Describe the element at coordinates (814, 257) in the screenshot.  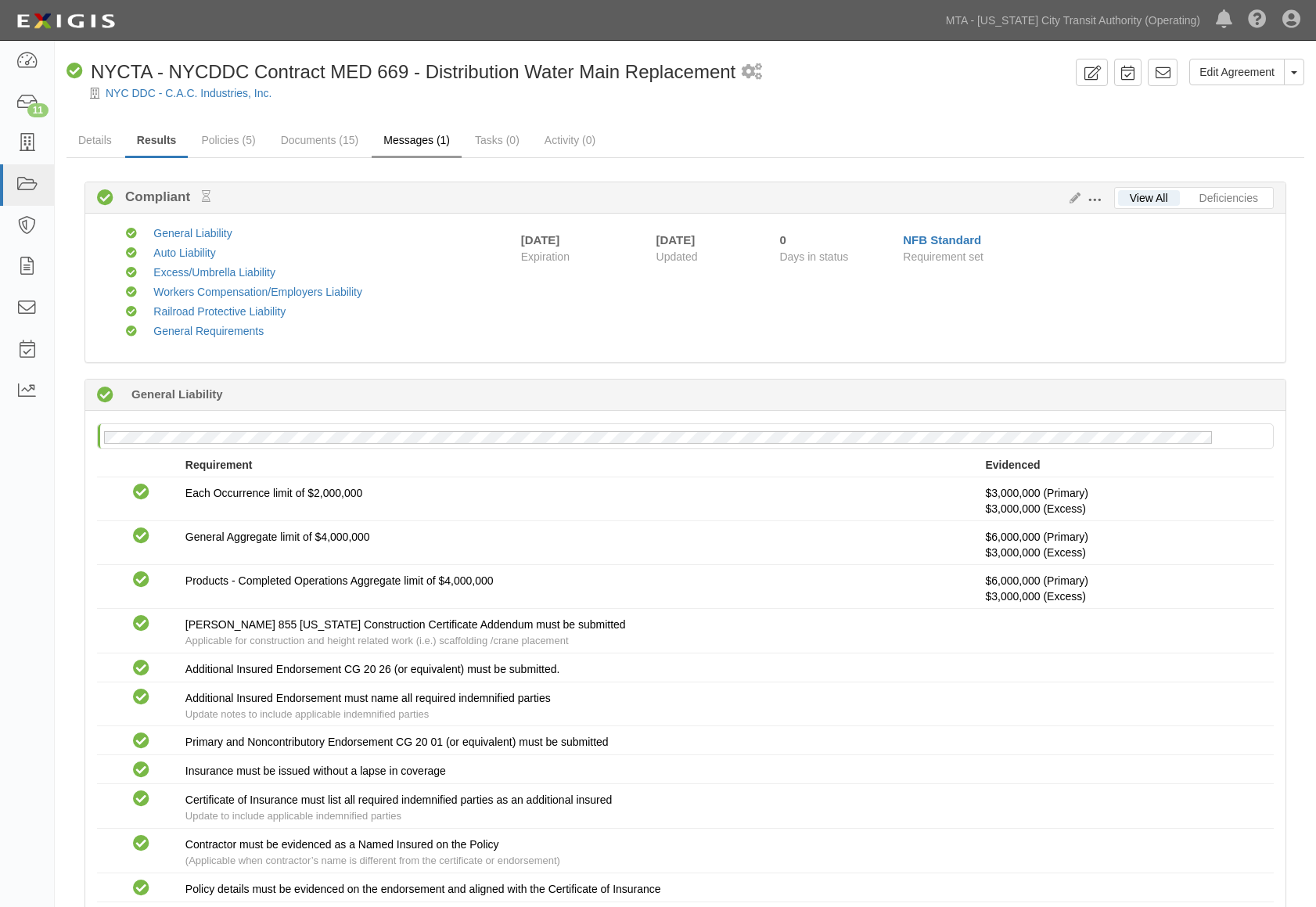
I see `span: Days in status` at that location.